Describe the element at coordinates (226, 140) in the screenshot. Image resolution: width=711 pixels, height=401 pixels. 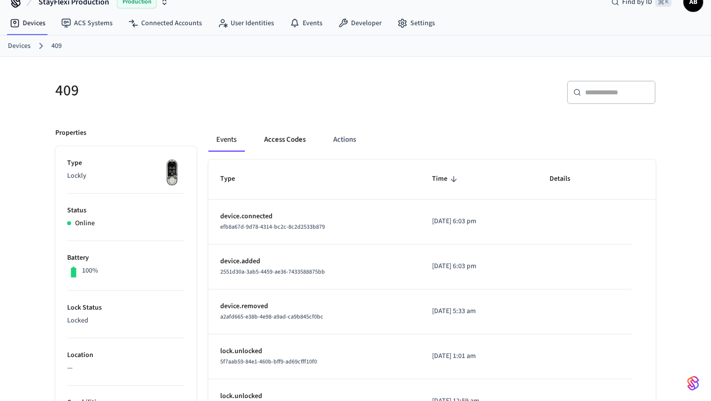
I see `button: Events` at that location.